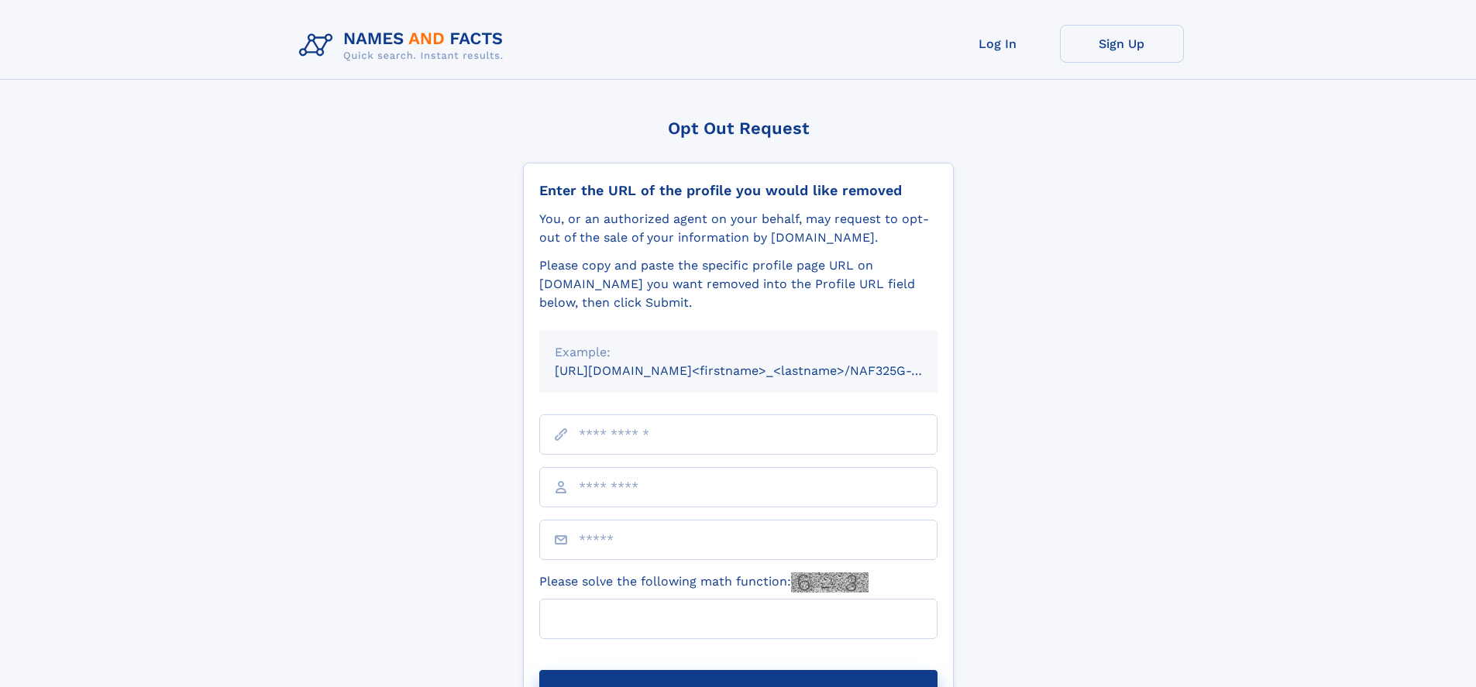  What do you see at coordinates (738, 228) in the screenshot?
I see `div: You, or an authorized agent on your behalf, may request to opt-out of the sale of your informatio...` at bounding box center [738, 228].